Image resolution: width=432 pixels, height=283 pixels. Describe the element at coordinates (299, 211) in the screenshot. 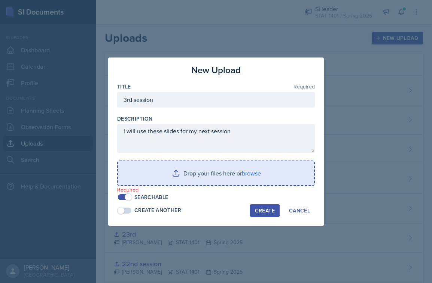

I see `button: Cancel` at that location.